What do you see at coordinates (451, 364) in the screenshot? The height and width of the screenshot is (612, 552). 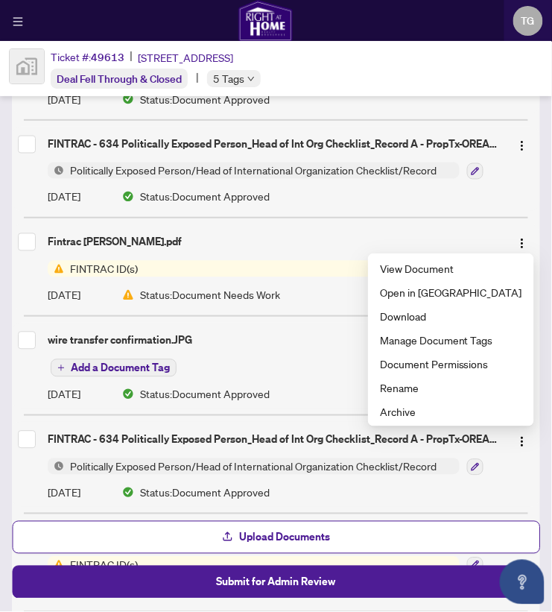 I see `span: Document Permissions` at bounding box center [451, 364].